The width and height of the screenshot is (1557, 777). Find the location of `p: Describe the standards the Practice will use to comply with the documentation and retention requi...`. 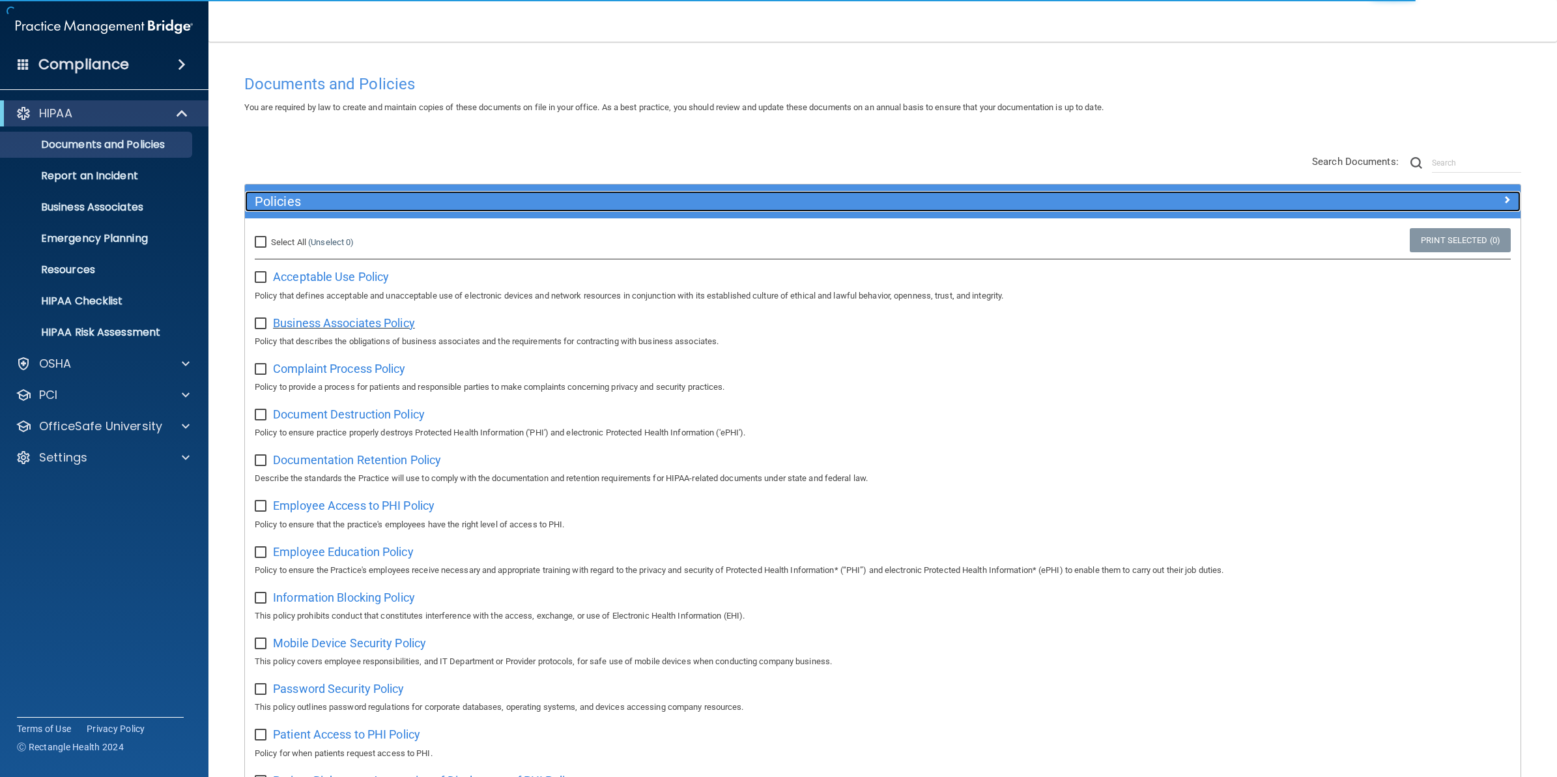

p: Describe the standards the Practice will use to comply with the documentation and retention requi... is located at coordinates (883, 478).